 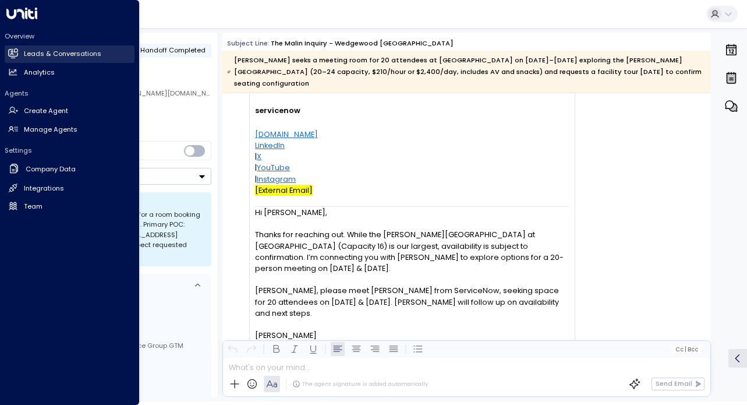 I want to click on span: Cc Bcc, so click(x=686, y=349).